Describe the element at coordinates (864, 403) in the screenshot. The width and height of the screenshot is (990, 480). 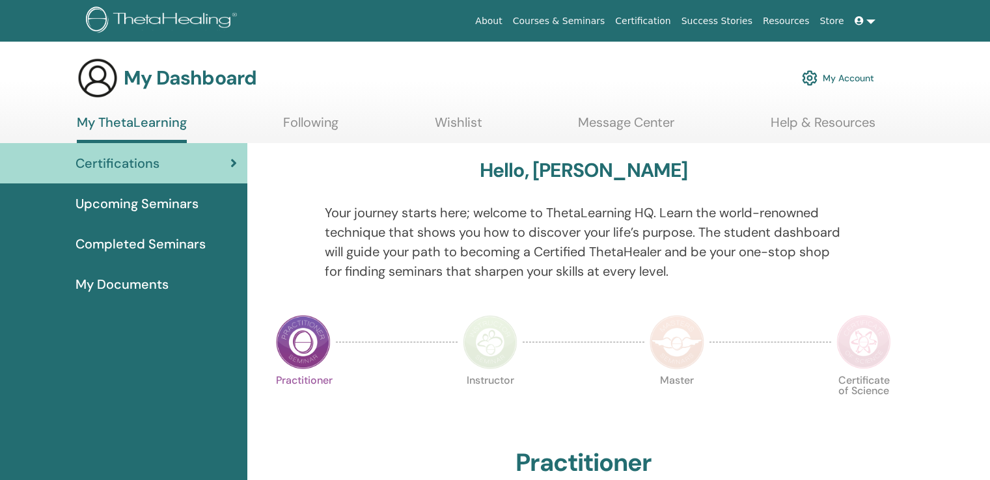
I see `p: Certificate of Science` at that location.